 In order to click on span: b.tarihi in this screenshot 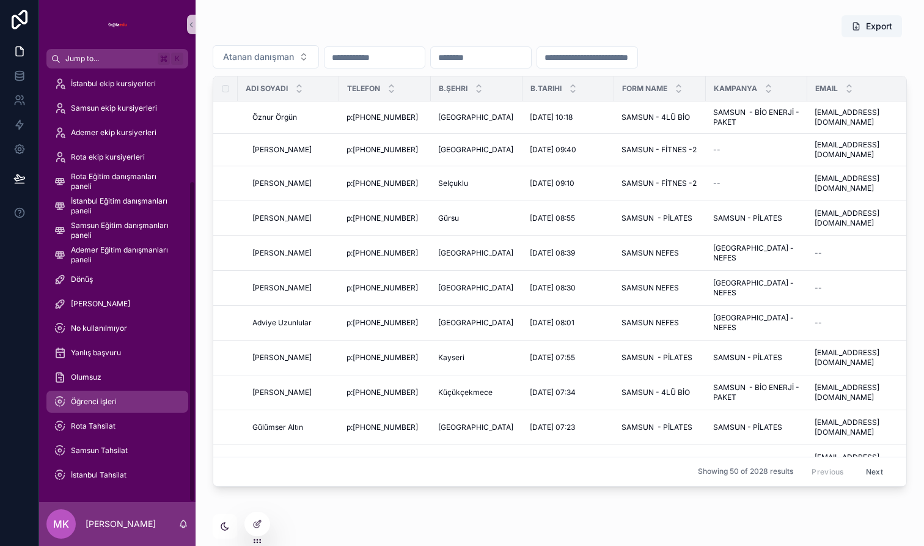, I will do `click(546, 89)`.